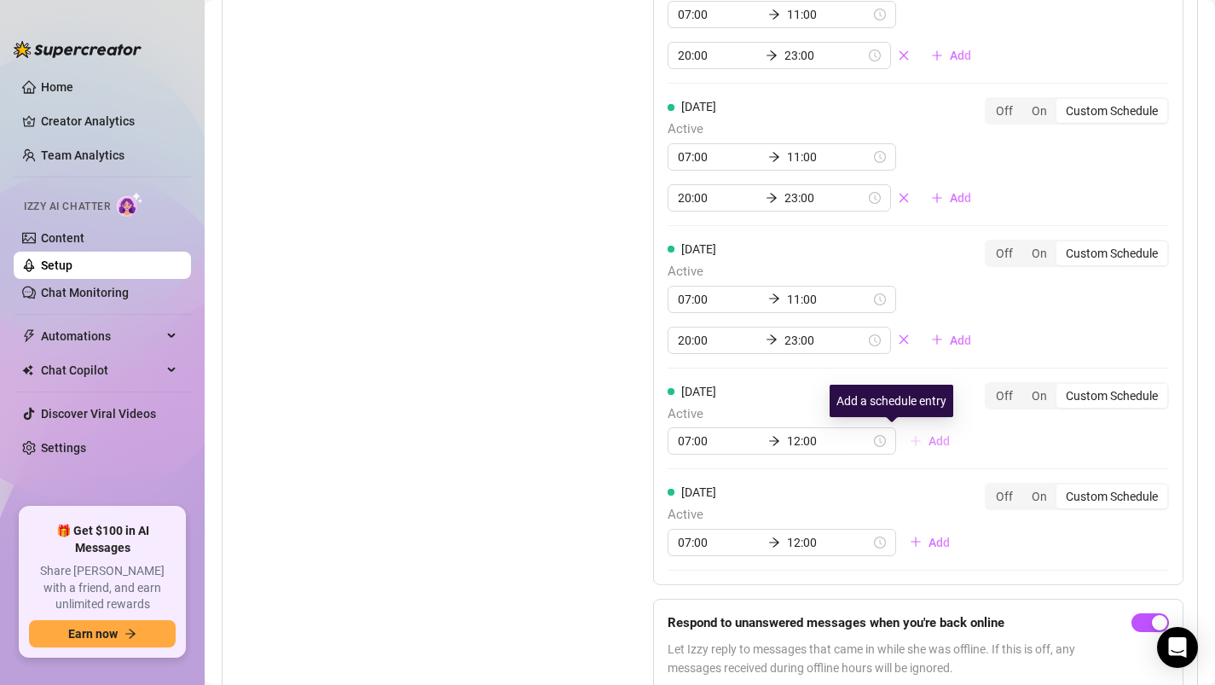 The height and width of the screenshot is (685, 1215). Describe the element at coordinates (109, 121) in the screenshot. I see `a: Creator Analytics` at that location.